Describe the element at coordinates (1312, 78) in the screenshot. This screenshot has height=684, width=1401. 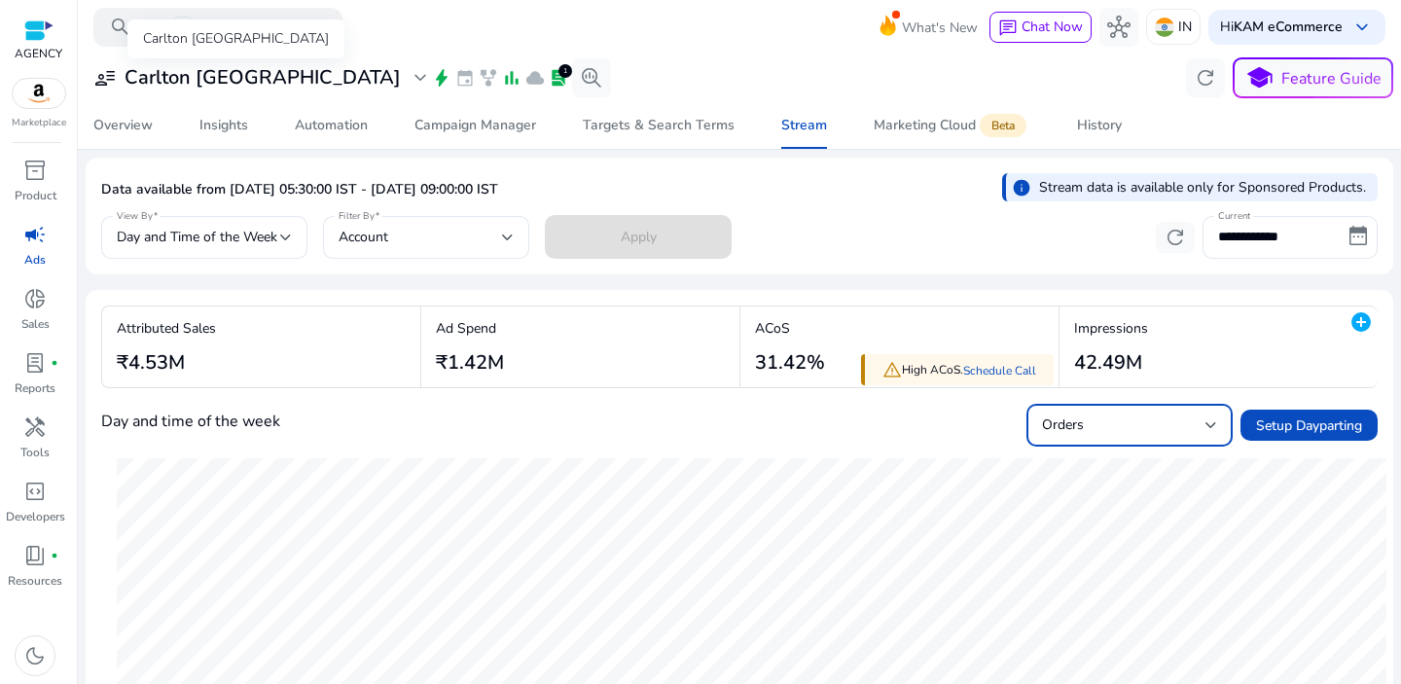
I see `button: schoolFeature Guide` at that location.